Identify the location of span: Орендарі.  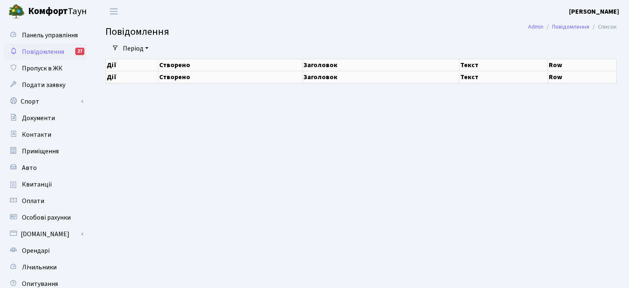
(36, 250).